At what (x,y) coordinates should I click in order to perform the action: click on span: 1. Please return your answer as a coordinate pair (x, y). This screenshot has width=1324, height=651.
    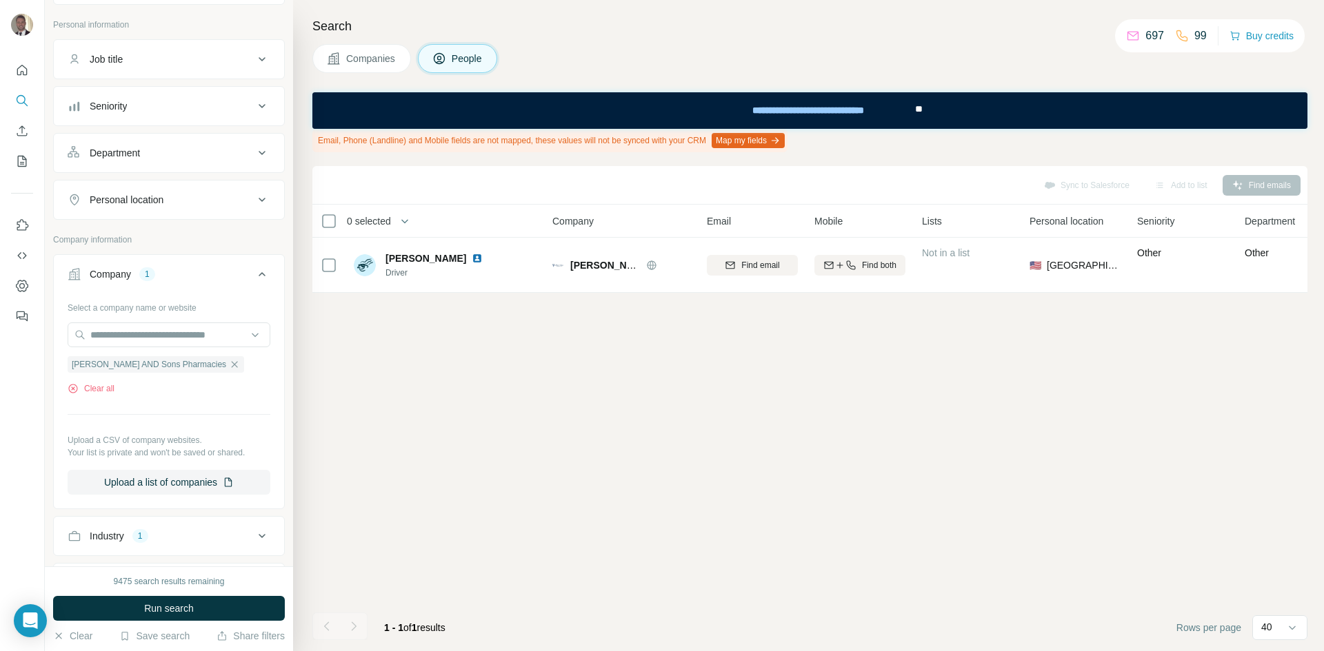
    Looking at the image, I should click on (414, 628).